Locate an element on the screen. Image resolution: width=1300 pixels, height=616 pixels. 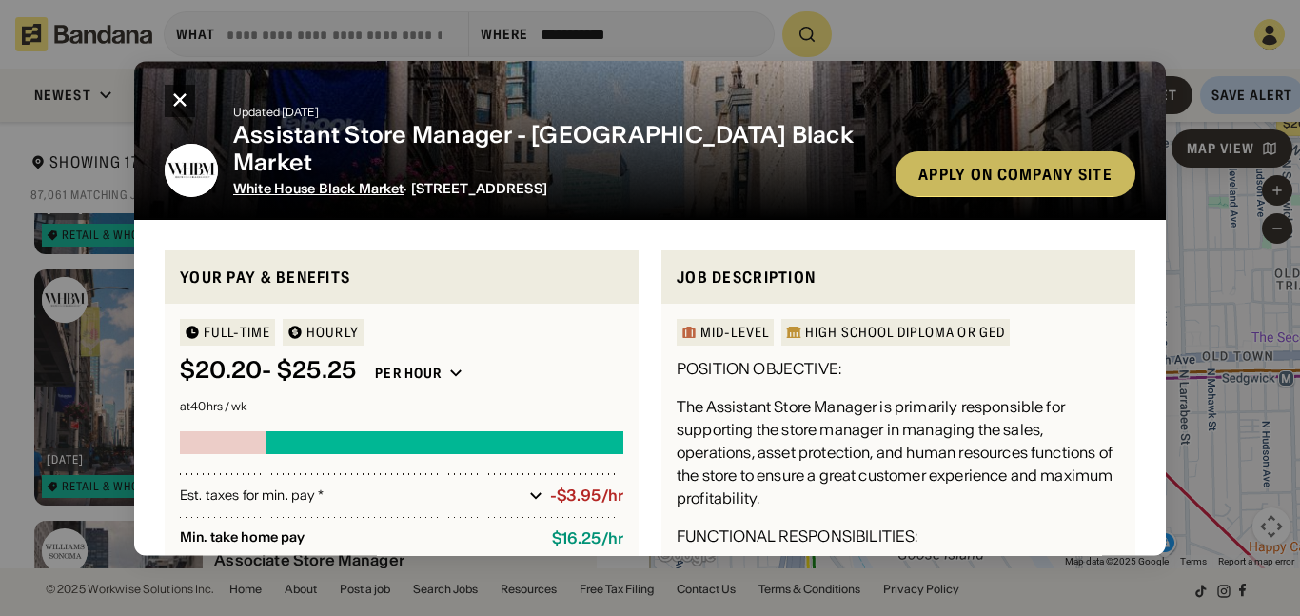
div: $ 16.25 / hr is located at coordinates (587, 539).